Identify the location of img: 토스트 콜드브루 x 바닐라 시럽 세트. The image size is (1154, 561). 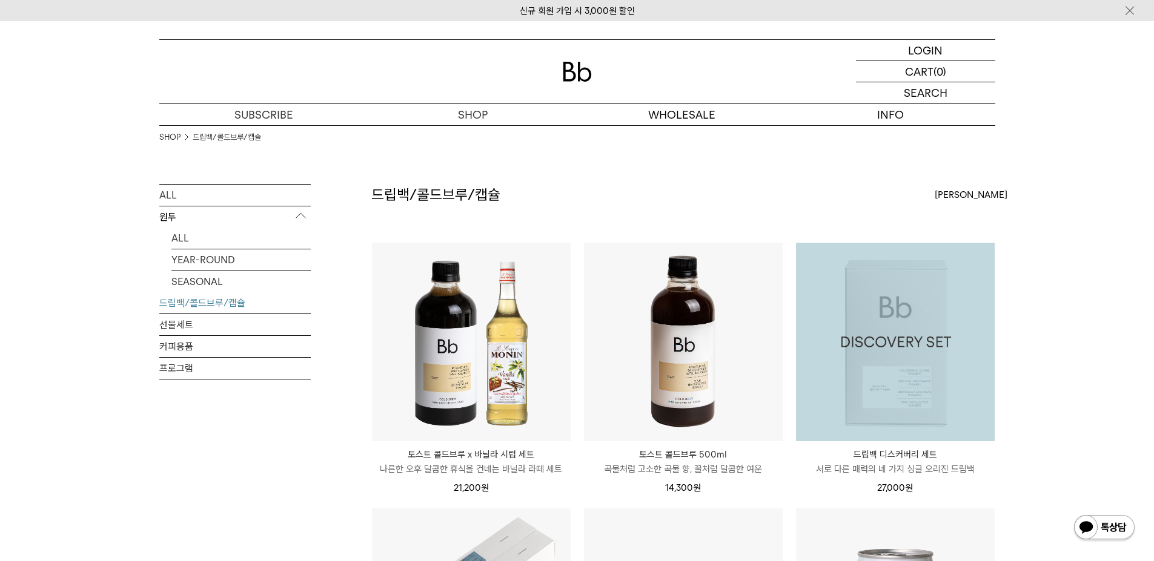
(471, 342).